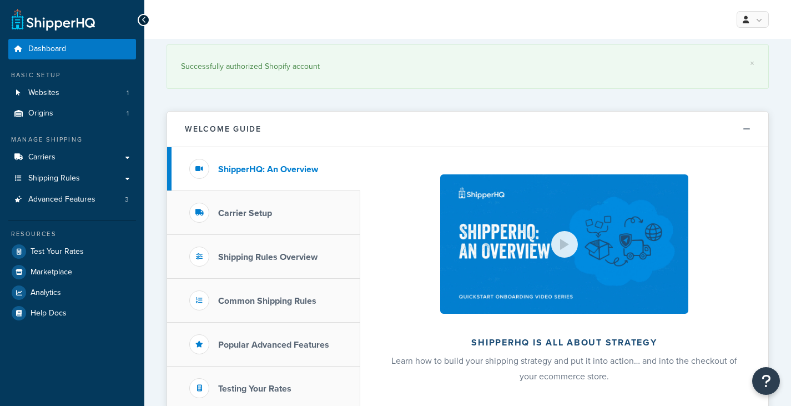 The height and width of the screenshot is (406, 791). I want to click on h3: Testing Your Rates, so click(255, 389).